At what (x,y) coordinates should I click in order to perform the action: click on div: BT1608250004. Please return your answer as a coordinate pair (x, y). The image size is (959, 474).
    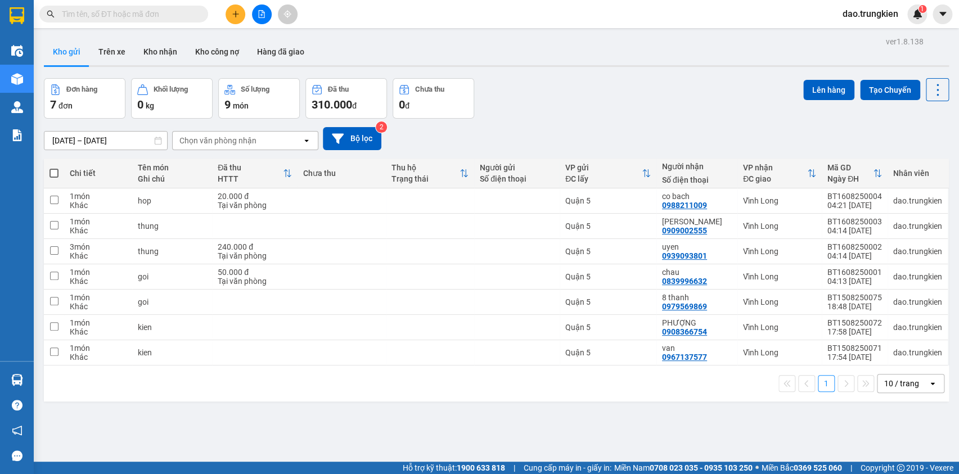
    Looking at the image, I should click on (854, 196).